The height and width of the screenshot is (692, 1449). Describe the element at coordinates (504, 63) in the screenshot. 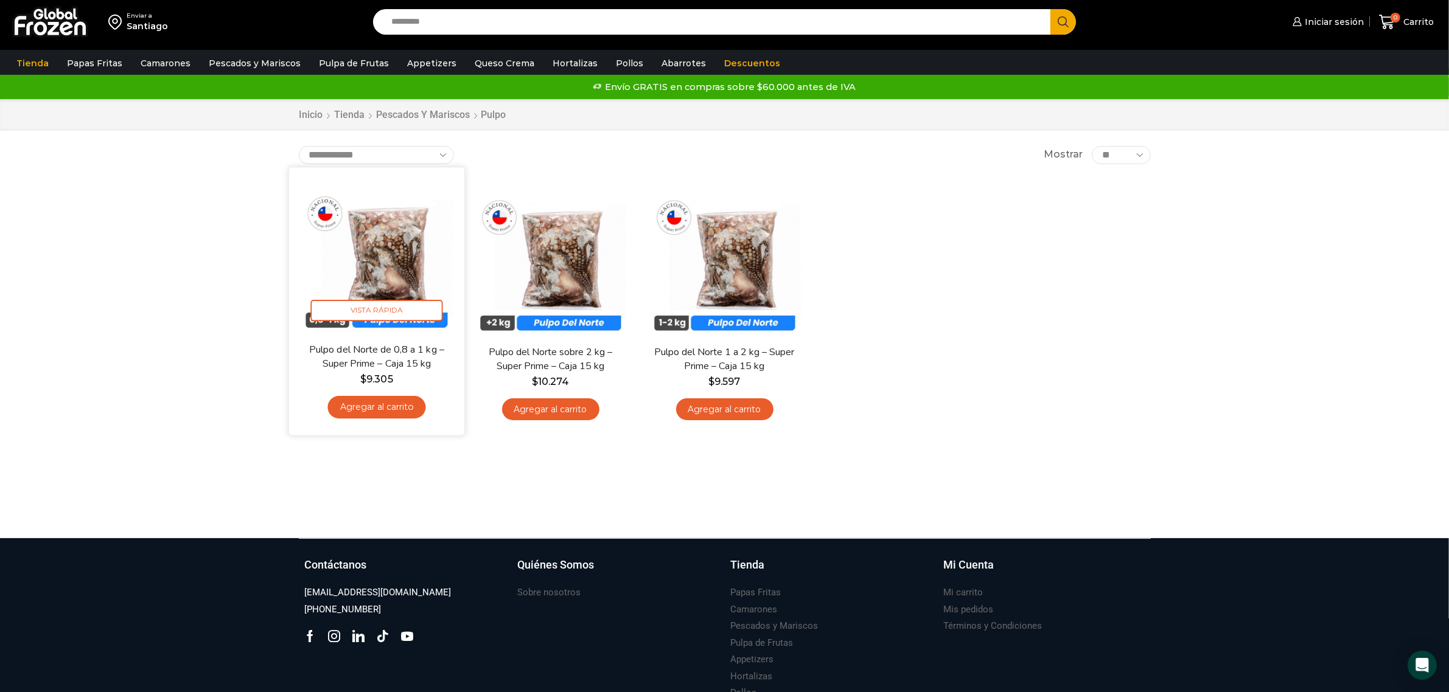

I see `a: Queso Crema` at that location.